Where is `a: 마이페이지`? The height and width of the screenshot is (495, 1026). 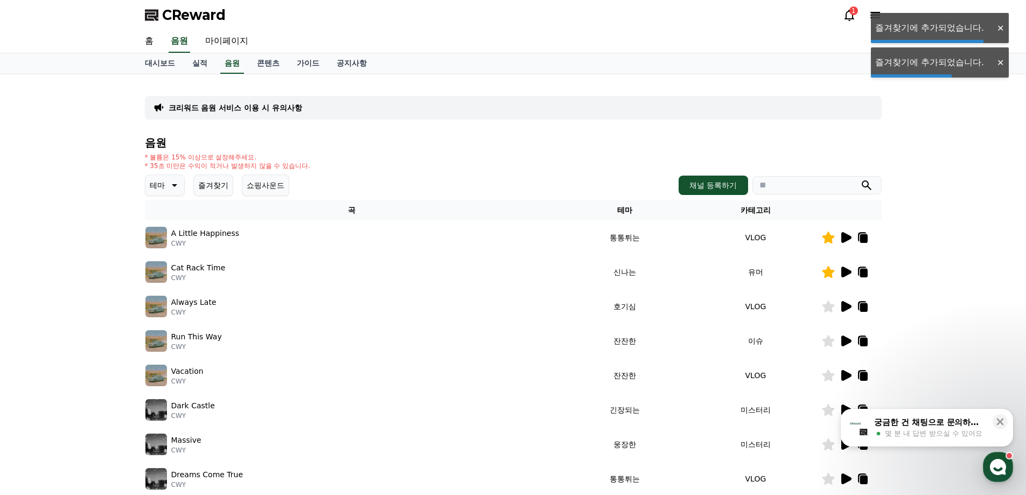
a: 마이페이지 is located at coordinates (227, 41).